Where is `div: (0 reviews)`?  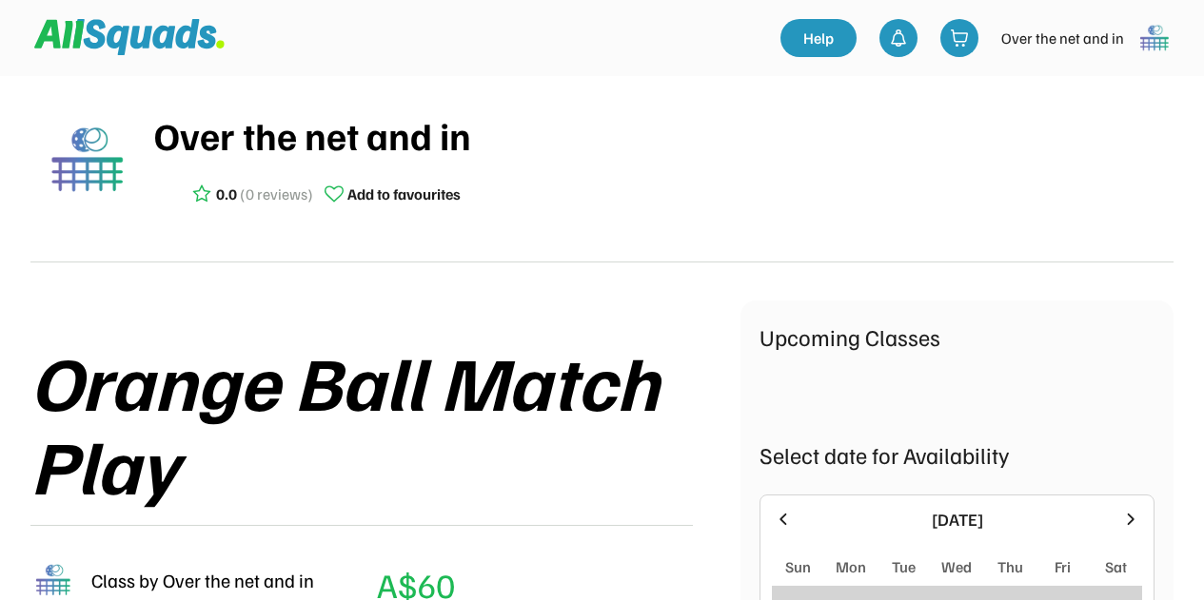
div: (0 reviews) is located at coordinates (276, 194).